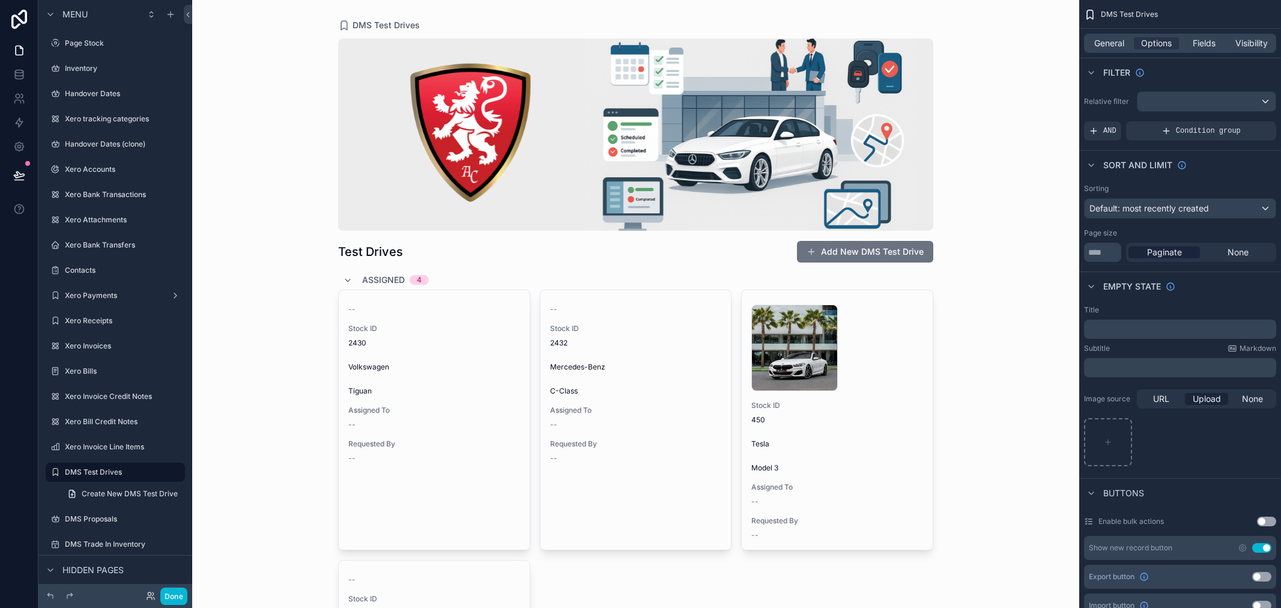 This screenshot has width=1281, height=608. Describe the element at coordinates (124, 447) in the screenshot. I see `label: Xero Invoice Line Items` at that location.